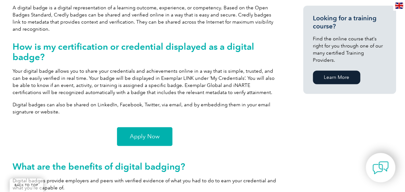 This screenshot has width=405, height=192. I want to click on a: Apply Now, so click(145, 136).